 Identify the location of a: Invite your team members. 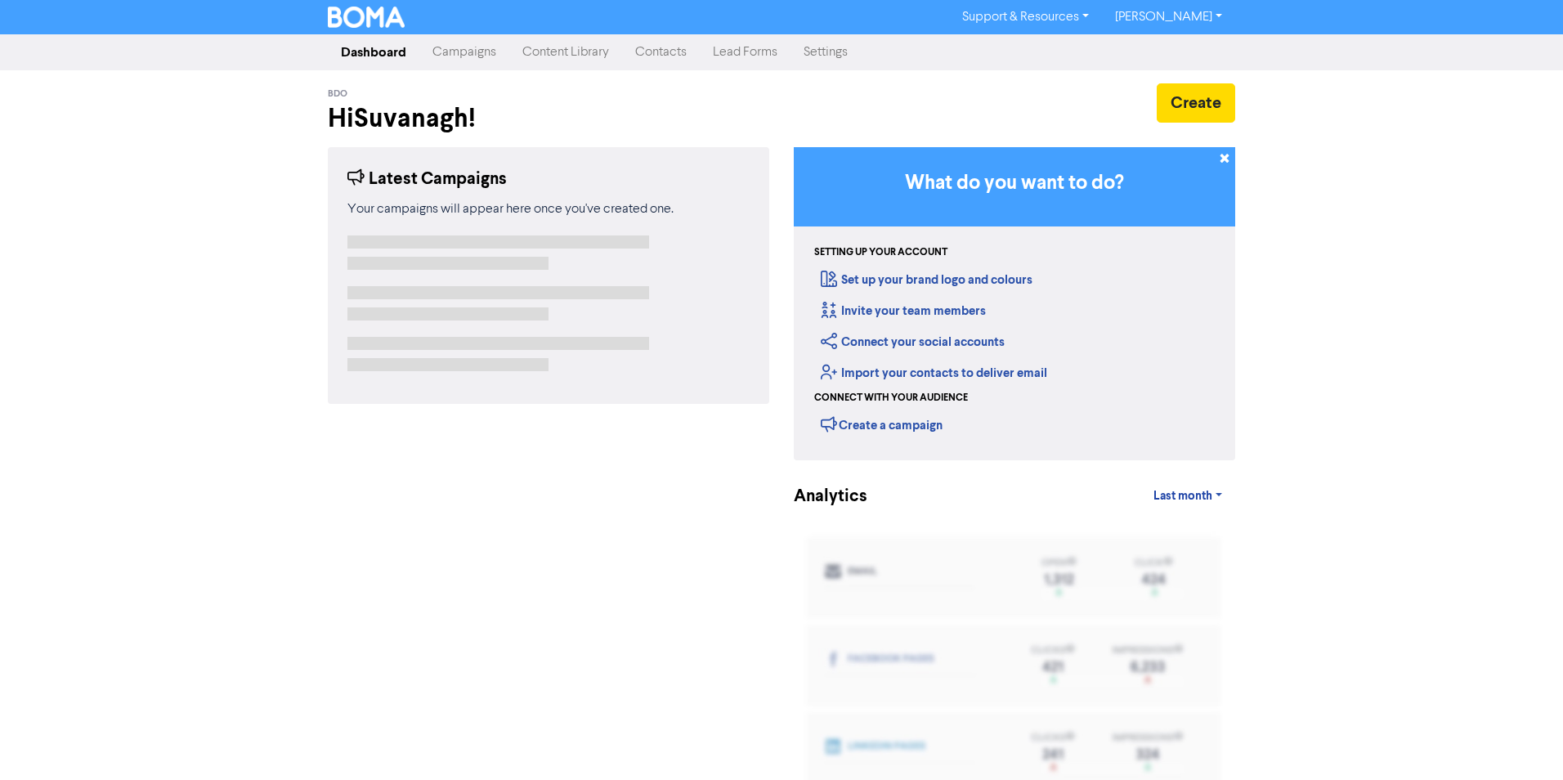
(903, 311).